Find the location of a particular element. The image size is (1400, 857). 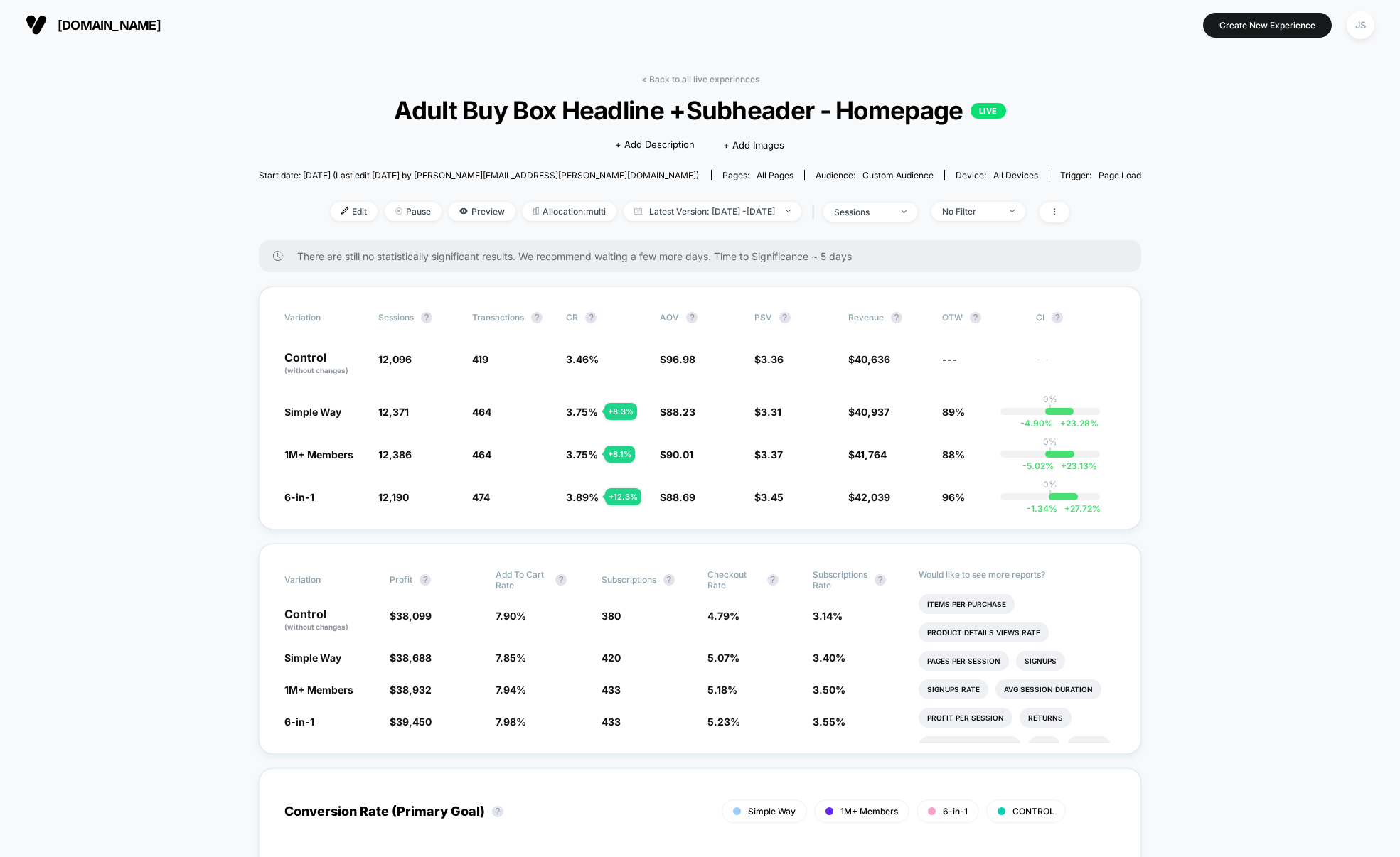

span: Allocation: multi is located at coordinates (570, 211).